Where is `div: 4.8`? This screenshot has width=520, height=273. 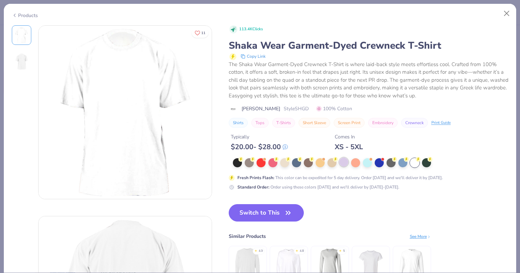
div: 4.8 is located at coordinates (302, 251).